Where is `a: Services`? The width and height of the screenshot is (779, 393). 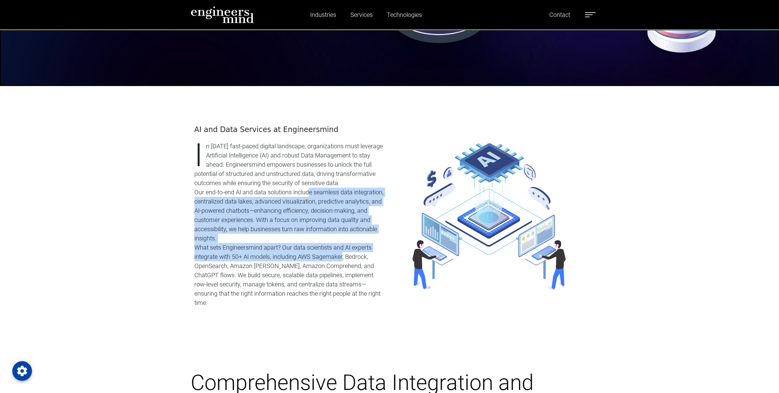
a: Services is located at coordinates (361, 15).